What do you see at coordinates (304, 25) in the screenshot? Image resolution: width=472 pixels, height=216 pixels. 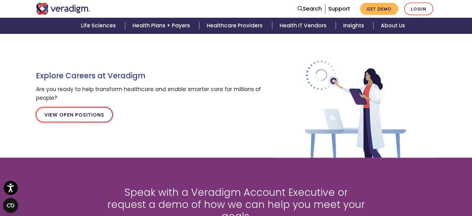 I see `a: Health IT Vendors` at bounding box center [304, 25].